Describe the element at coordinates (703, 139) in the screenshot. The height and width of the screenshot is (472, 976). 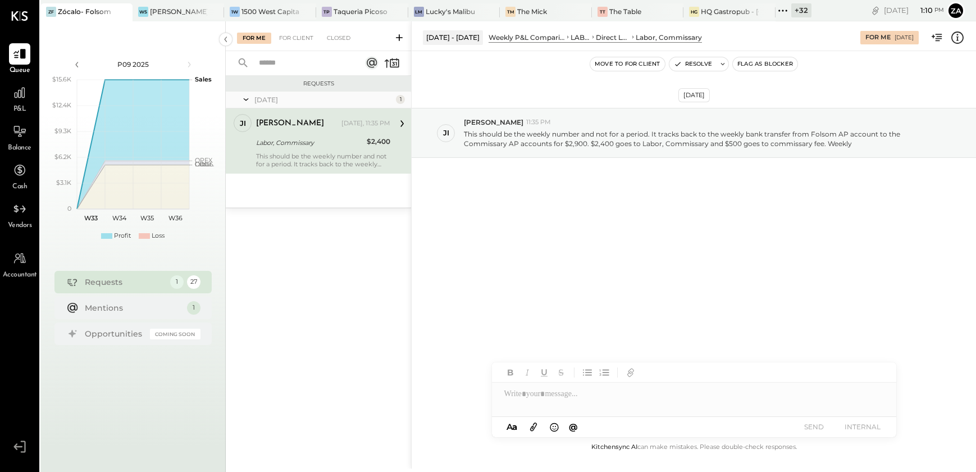
I see `p: This should be the weekly number and not for a period. It tracks back to the weekly bank transfer...` at that location.